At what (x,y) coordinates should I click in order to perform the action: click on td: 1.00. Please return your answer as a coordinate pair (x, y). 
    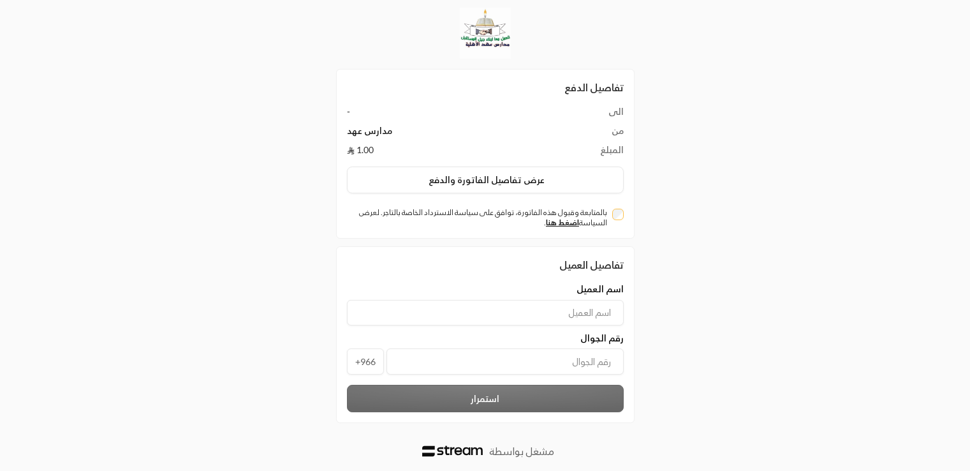
    Looking at the image, I should click on (437, 150).